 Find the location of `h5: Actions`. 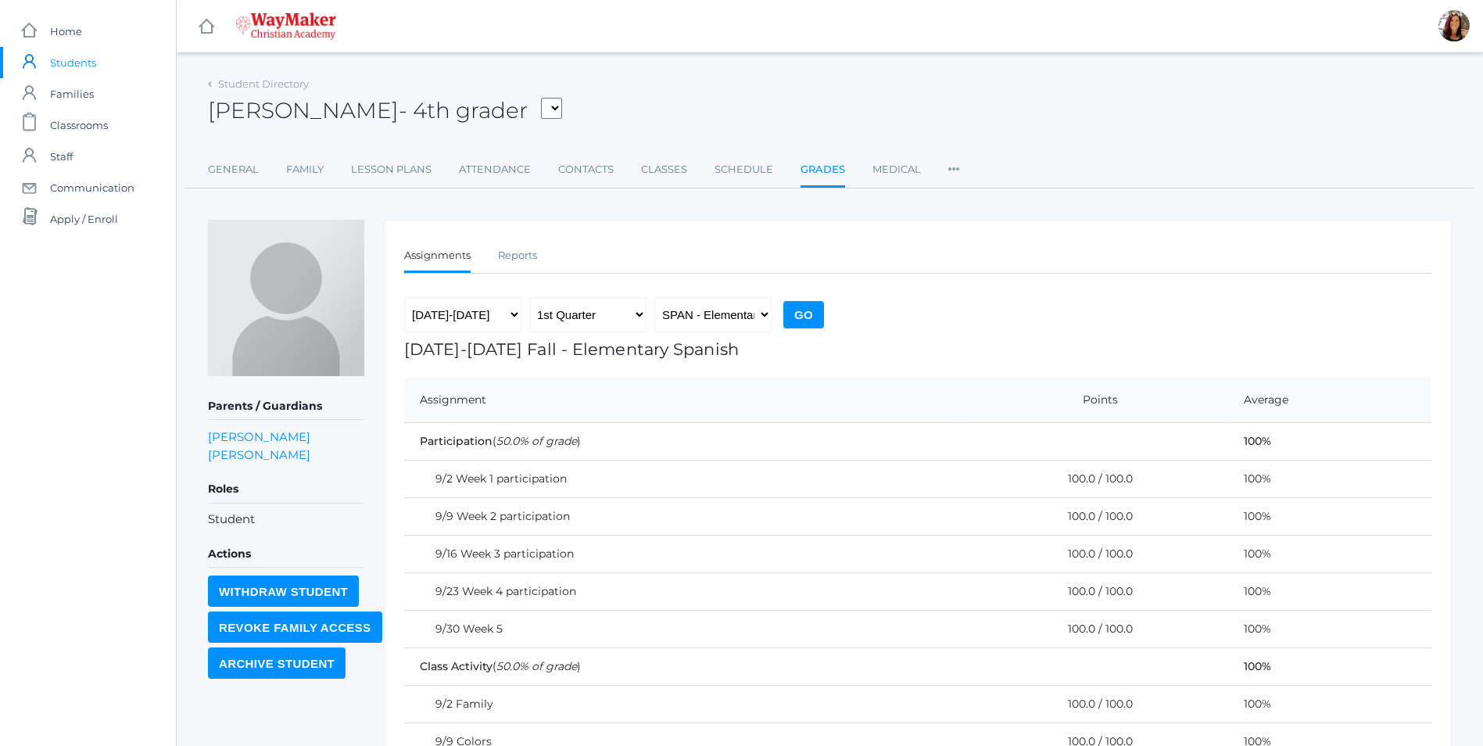

h5: Actions is located at coordinates (286, 554).